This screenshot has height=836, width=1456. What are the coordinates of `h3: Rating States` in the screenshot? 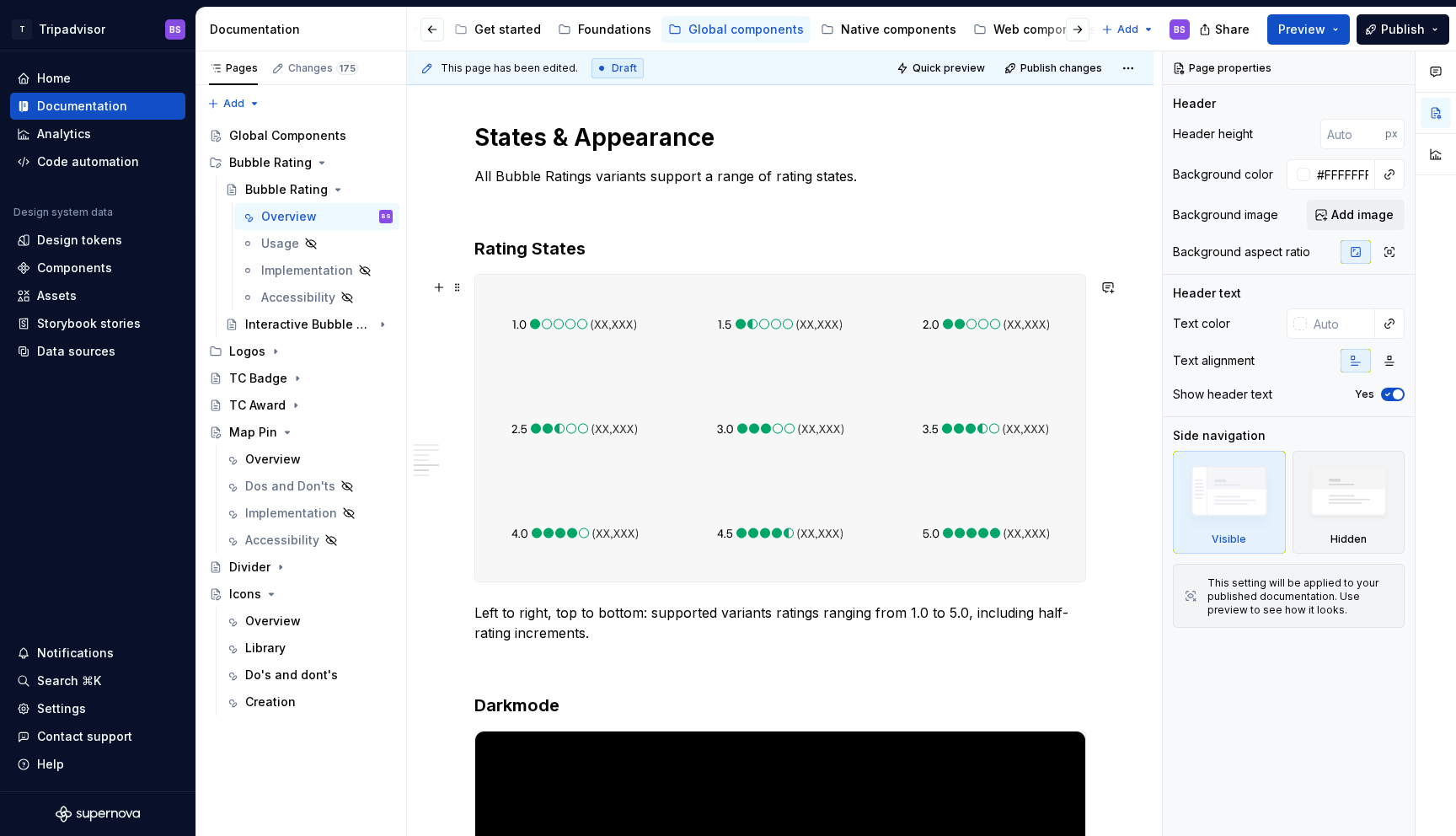 It's located at (780, 249).